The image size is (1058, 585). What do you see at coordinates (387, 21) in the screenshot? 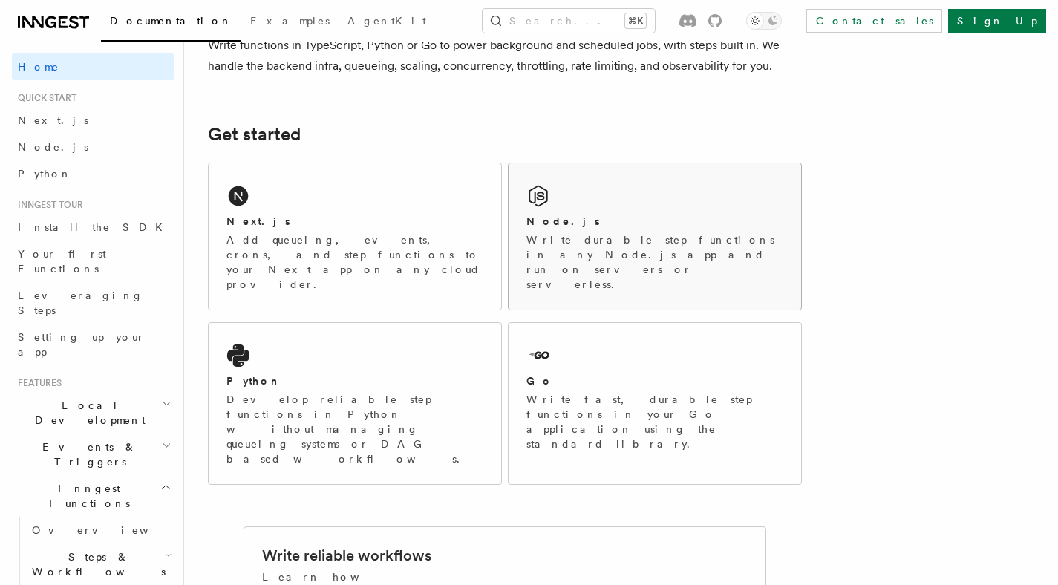
I see `span: AgentKit` at bounding box center [387, 21].